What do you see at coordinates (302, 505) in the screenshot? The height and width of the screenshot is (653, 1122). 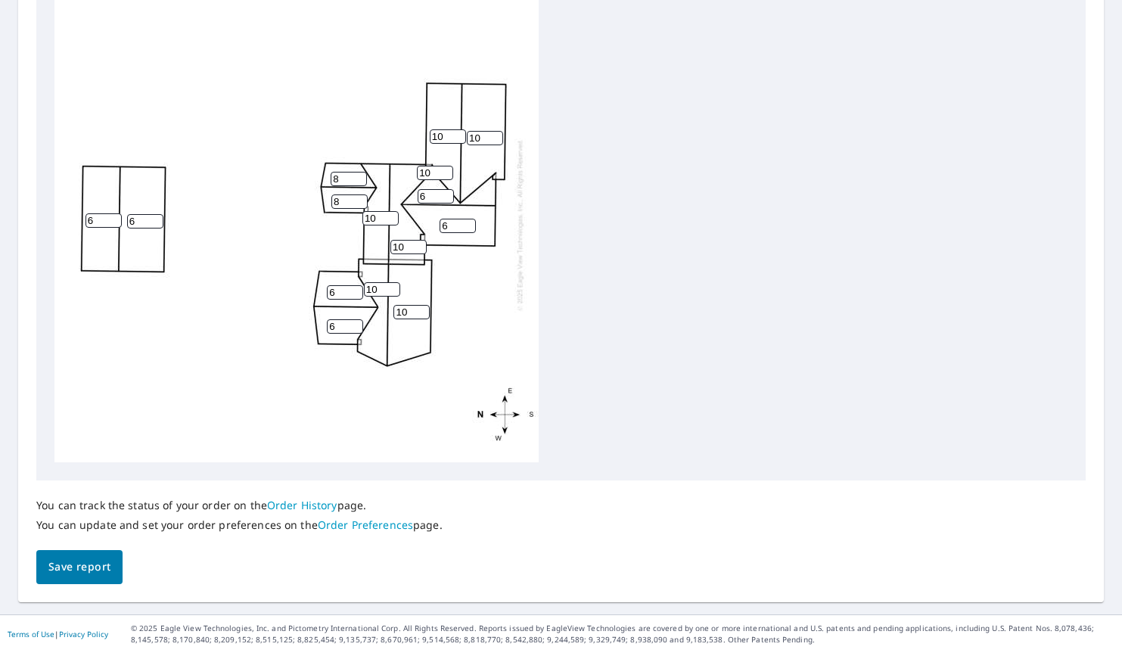 I see `a: Order History` at bounding box center [302, 505].